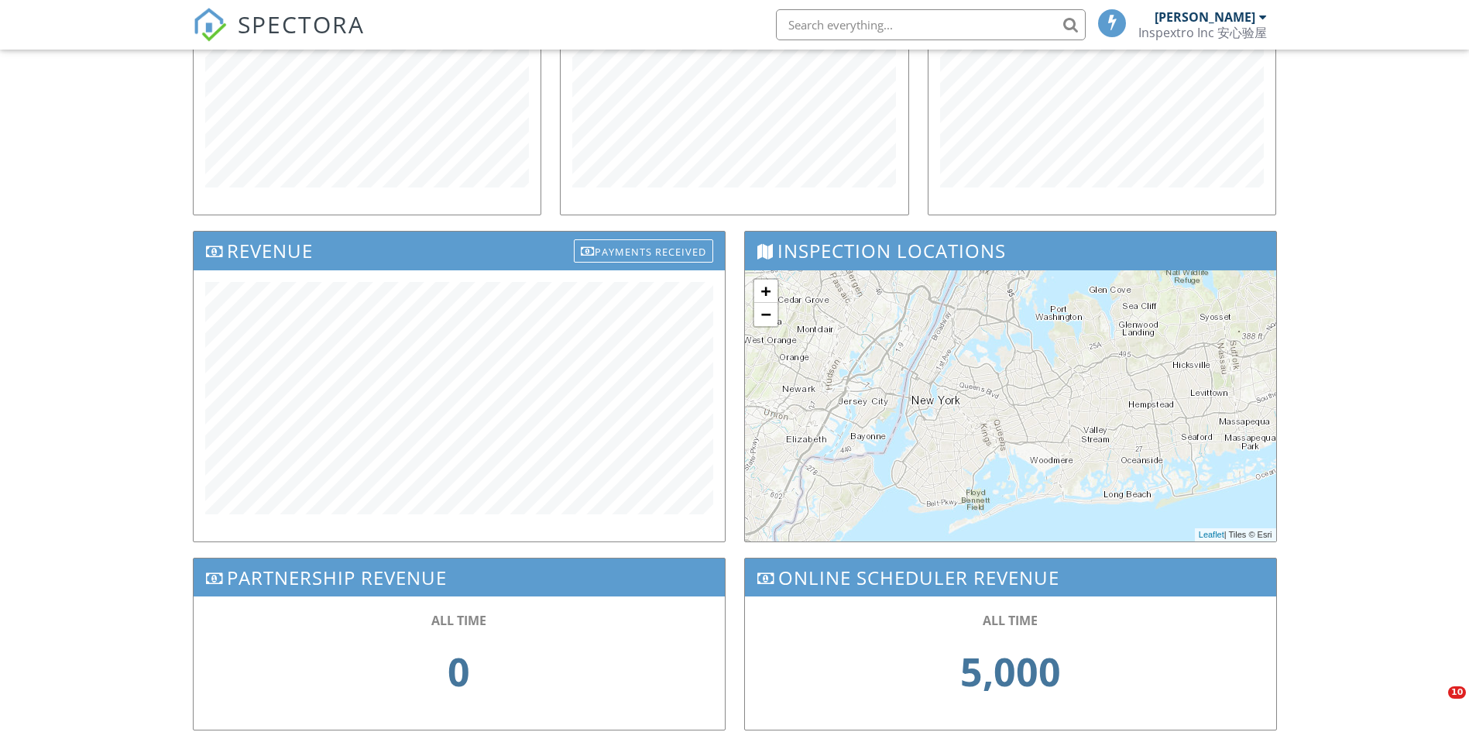 The image size is (1469, 739). What do you see at coordinates (643, 251) in the screenshot?
I see `div: Payments Received` at bounding box center [643, 251].